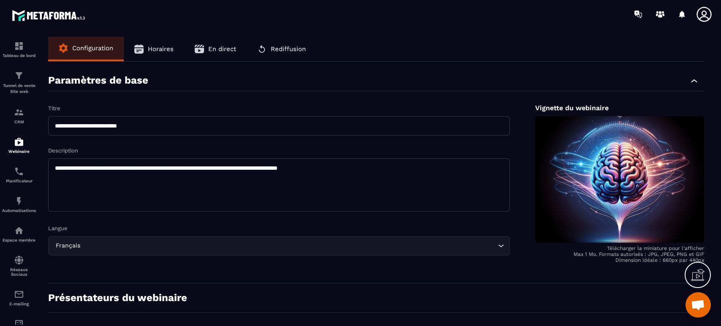 The image size is (721, 326). What do you see at coordinates (216, 49) in the screenshot?
I see `button: En direct` at bounding box center [216, 49].